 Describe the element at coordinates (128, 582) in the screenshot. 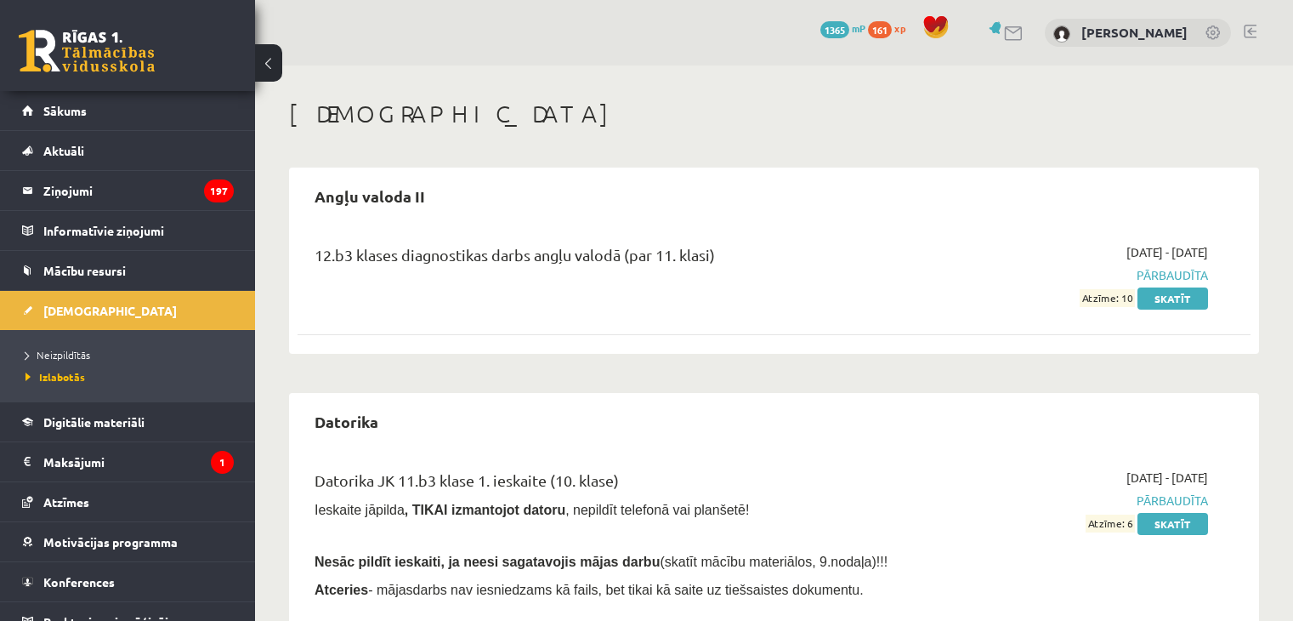

I see `a: Konferences` at that location.